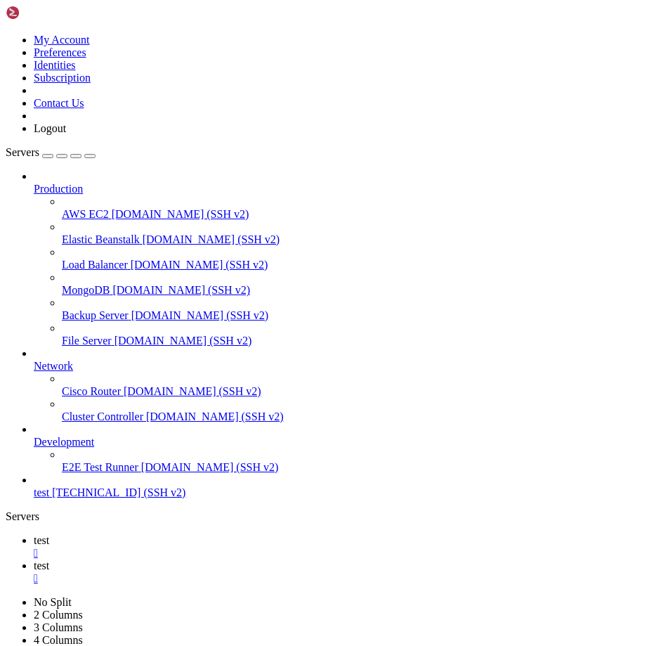 This screenshot has width=647, height=646. What do you see at coordinates (58, 188) in the screenshot?
I see `span: Production` at bounding box center [58, 188].